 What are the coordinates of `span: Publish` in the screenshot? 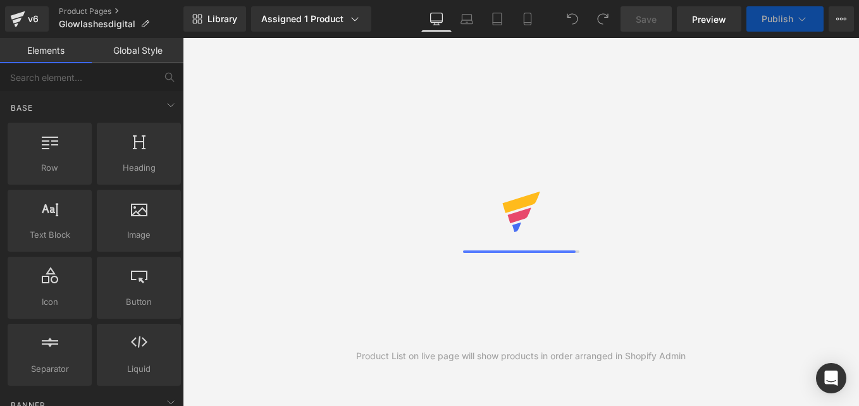 It's located at (777, 19).